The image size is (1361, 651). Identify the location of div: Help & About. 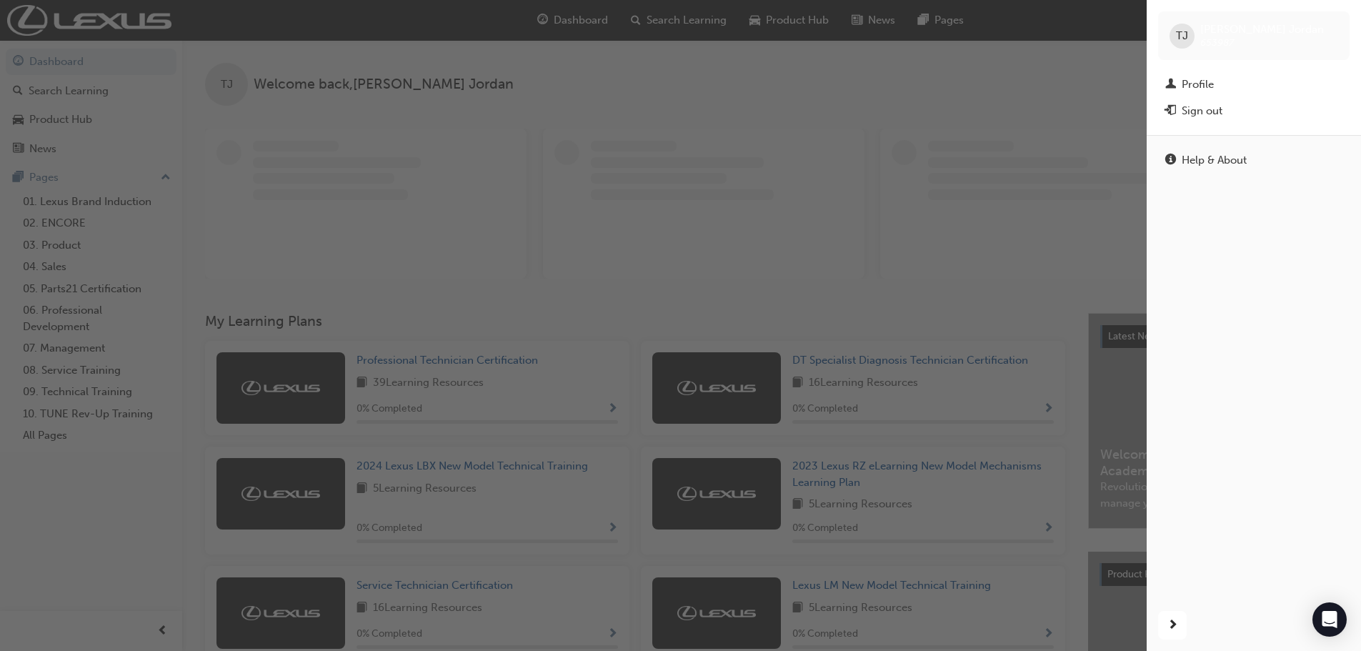
(1214, 160).